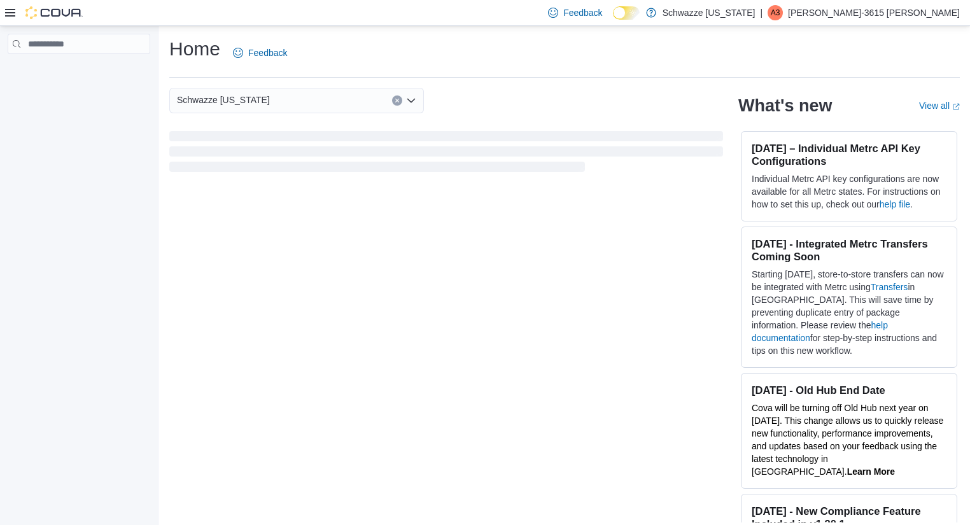 This screenshot has width=970, height=525. What do you see at coordinates (397, 101) in the screenshot?
I see `button: Clear input` at bounding box center [397, 101].